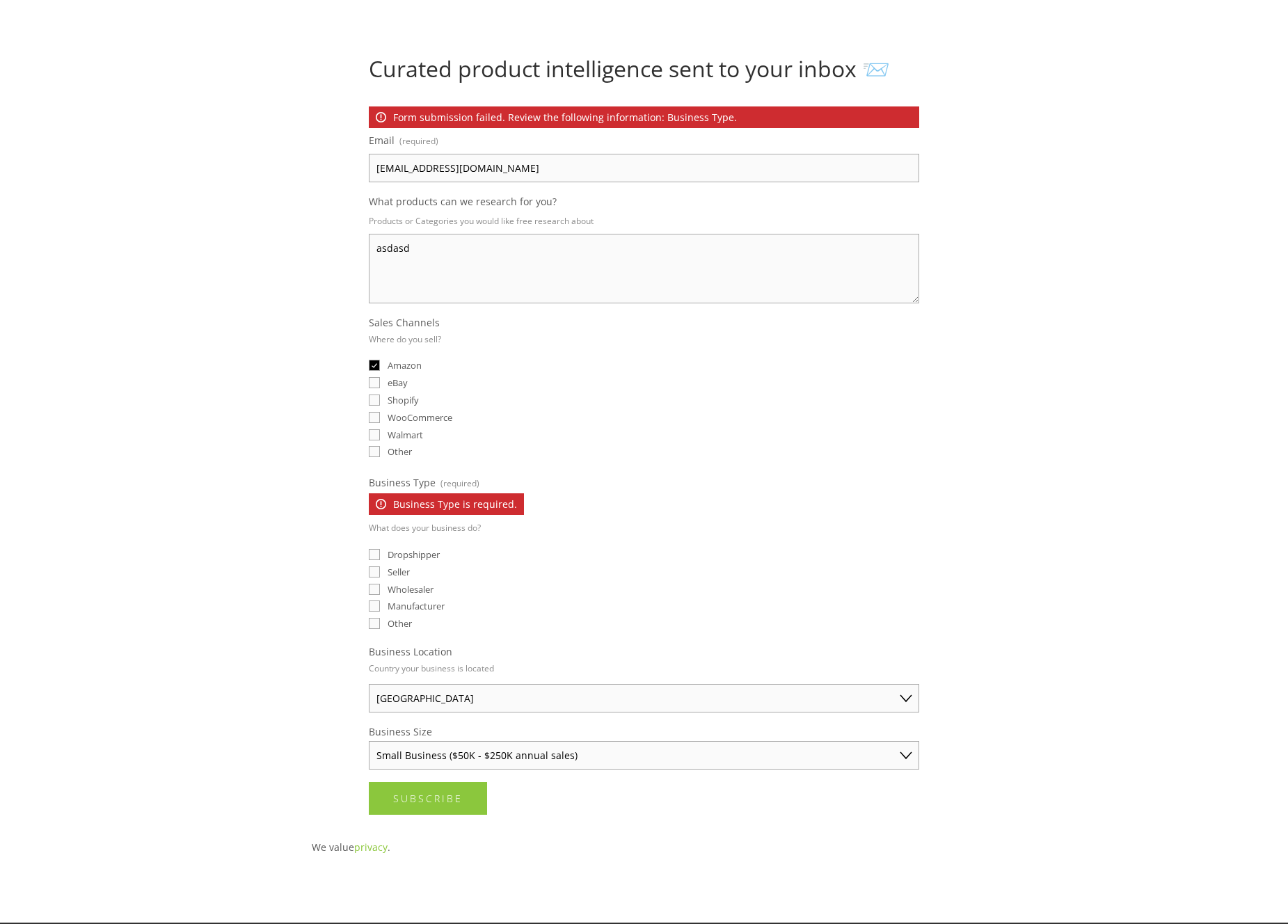 Image resolution: width=1288 pixels, height=924 pixels. What do you see at coordinates (644, 269) in the screenshot?
I see `textarea: asdasd` at bounding box center [644, 269].